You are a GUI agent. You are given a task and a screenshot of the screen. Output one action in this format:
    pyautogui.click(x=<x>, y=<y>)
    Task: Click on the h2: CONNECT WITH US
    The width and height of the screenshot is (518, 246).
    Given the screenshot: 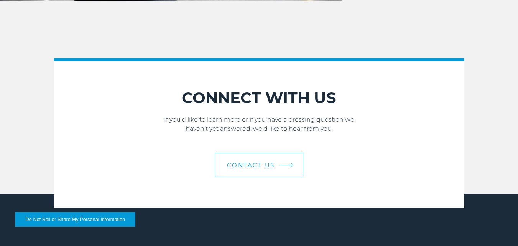 What is the action you would take?
    pyautogui.click(x=259, y=98)
    